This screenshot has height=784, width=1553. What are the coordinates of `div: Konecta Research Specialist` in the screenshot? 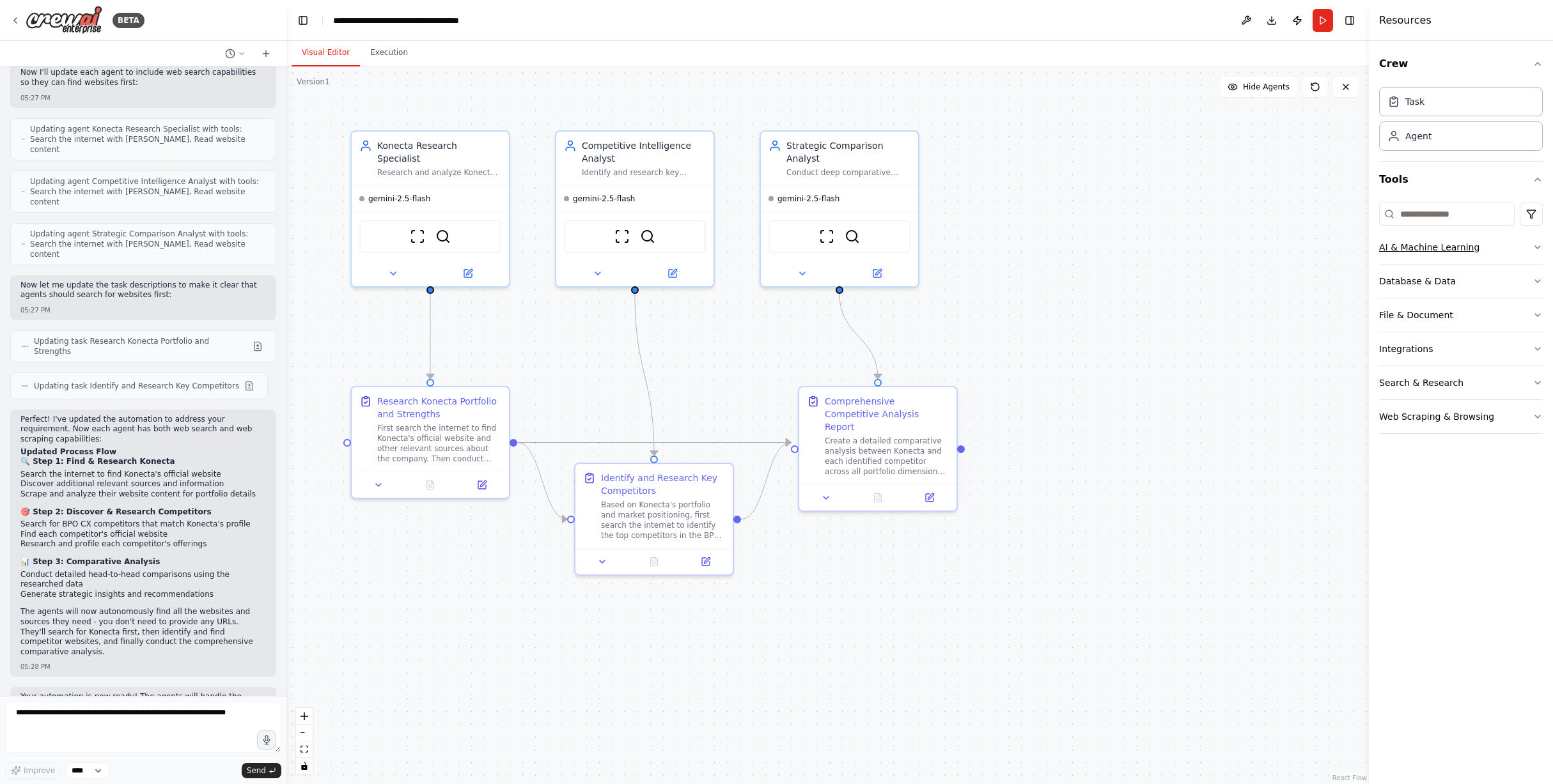 It's located at (439, 152).